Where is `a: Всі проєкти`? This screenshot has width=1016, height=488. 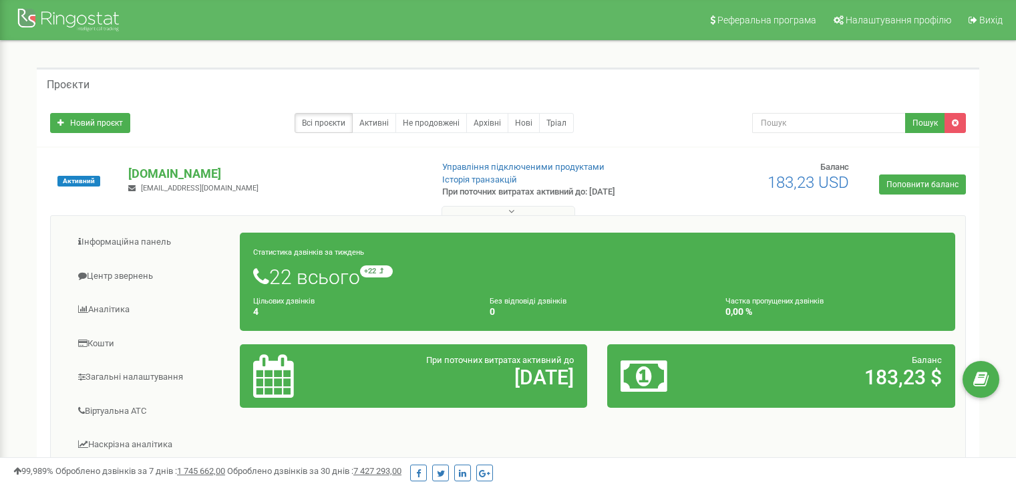 a: Всі проєкти is located at coordinates (323, 123).